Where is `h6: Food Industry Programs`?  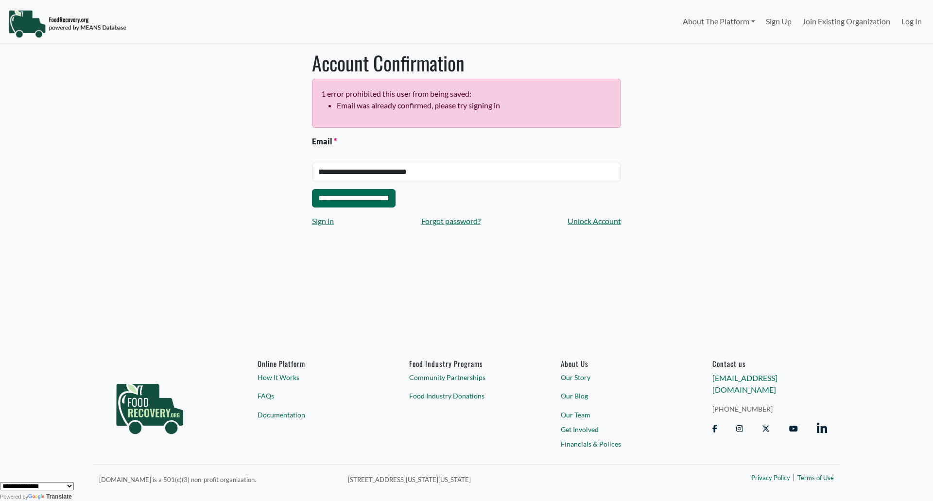 h6: Food Industry Programs is located at coordinates (467, 364).